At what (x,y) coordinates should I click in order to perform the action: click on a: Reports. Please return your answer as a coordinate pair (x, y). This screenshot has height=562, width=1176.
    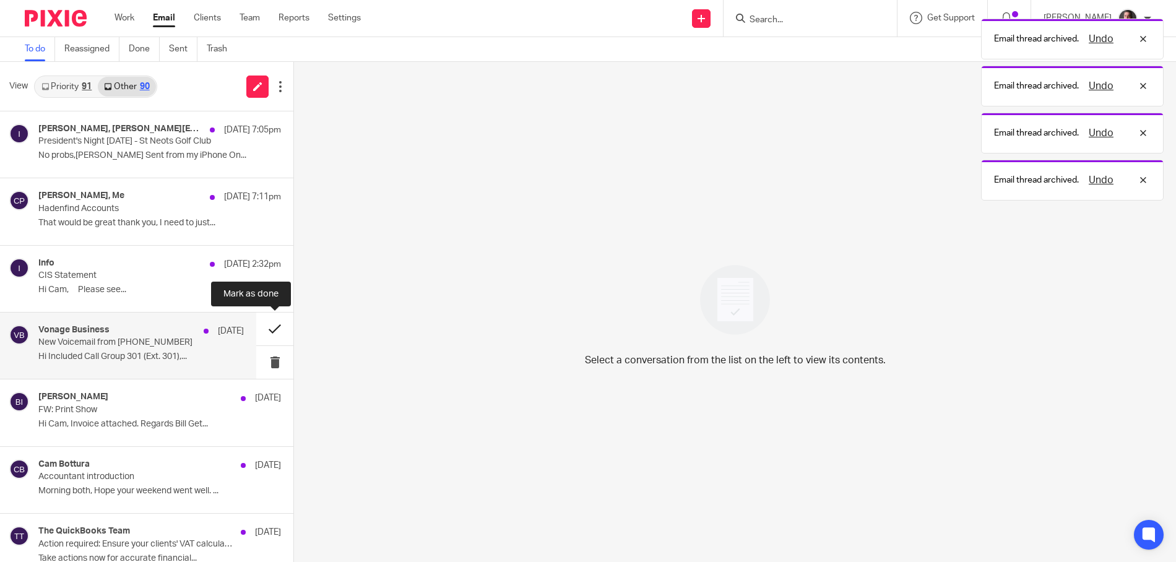
    Looking at the image, I should click on (294, 18).